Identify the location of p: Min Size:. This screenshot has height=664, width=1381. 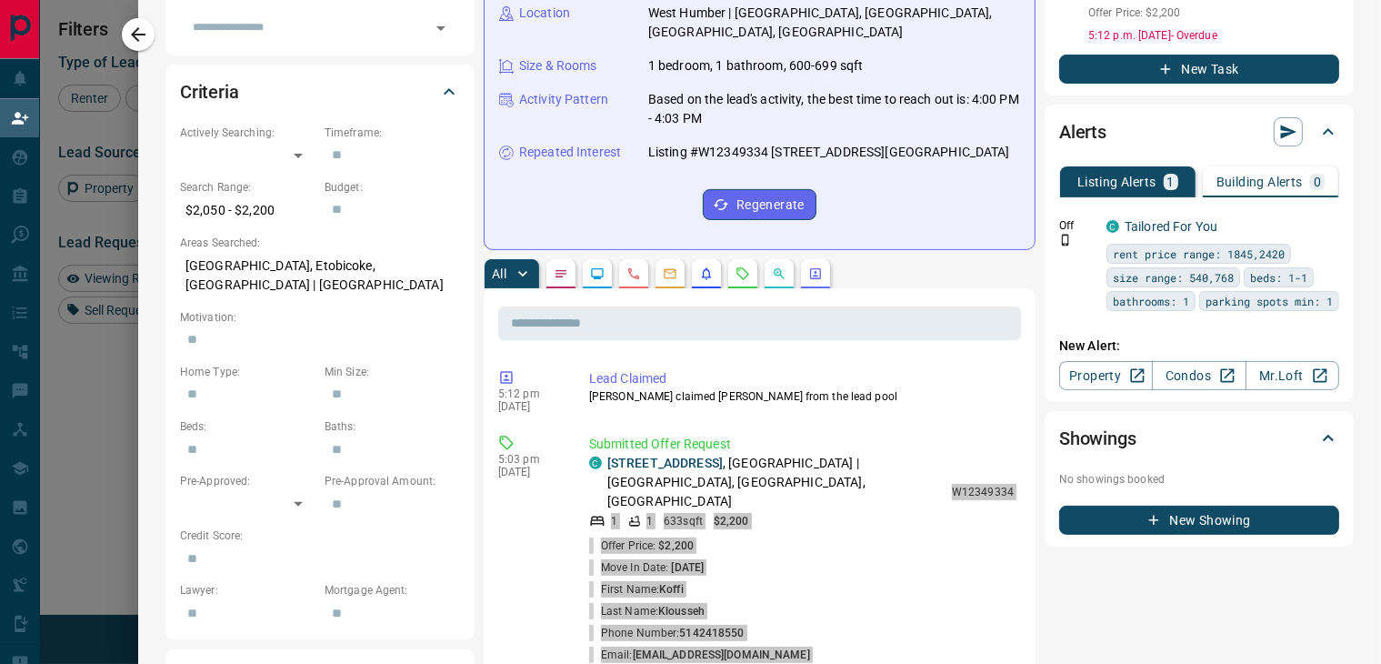
(392, 372).